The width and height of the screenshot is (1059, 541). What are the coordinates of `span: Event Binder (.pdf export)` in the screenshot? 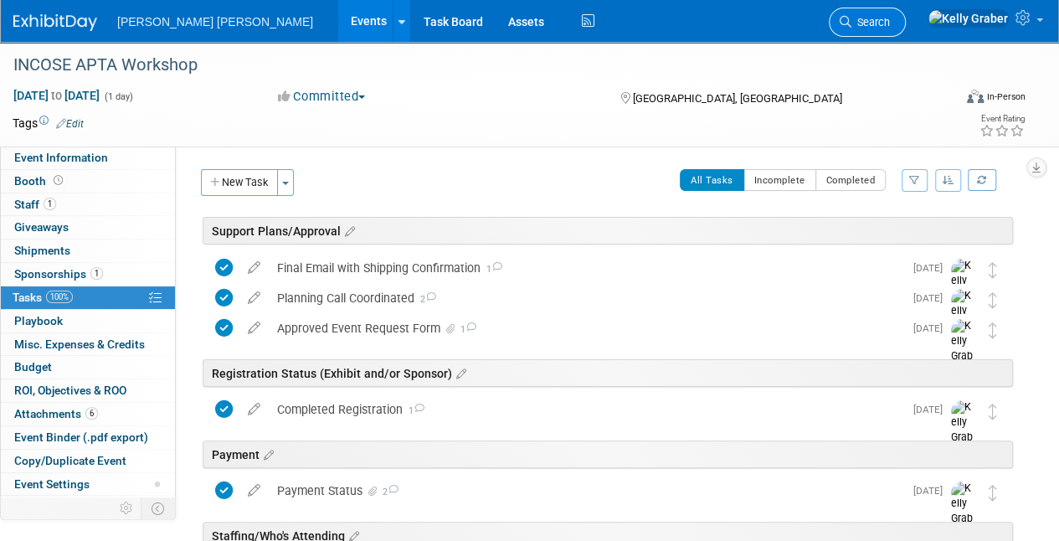 It's located at (81, 437).